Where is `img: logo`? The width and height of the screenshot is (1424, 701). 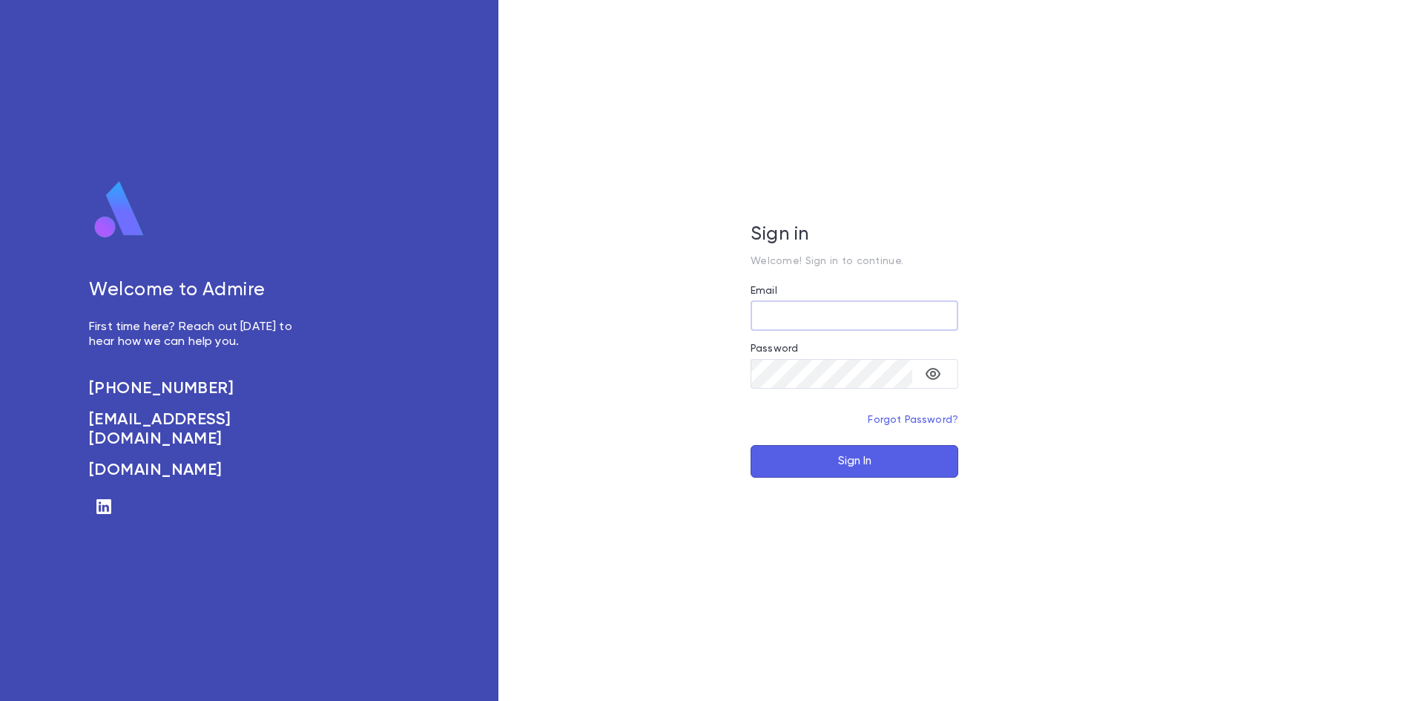
img: logo is located at coordinates (119, 210).